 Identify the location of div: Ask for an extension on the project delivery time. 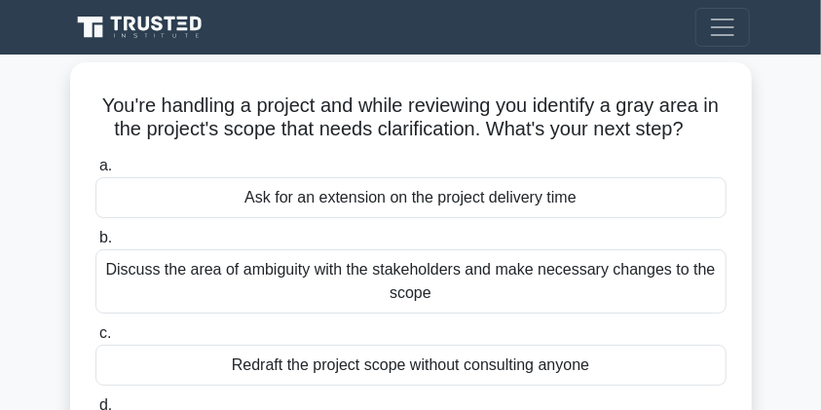
(411, 198).